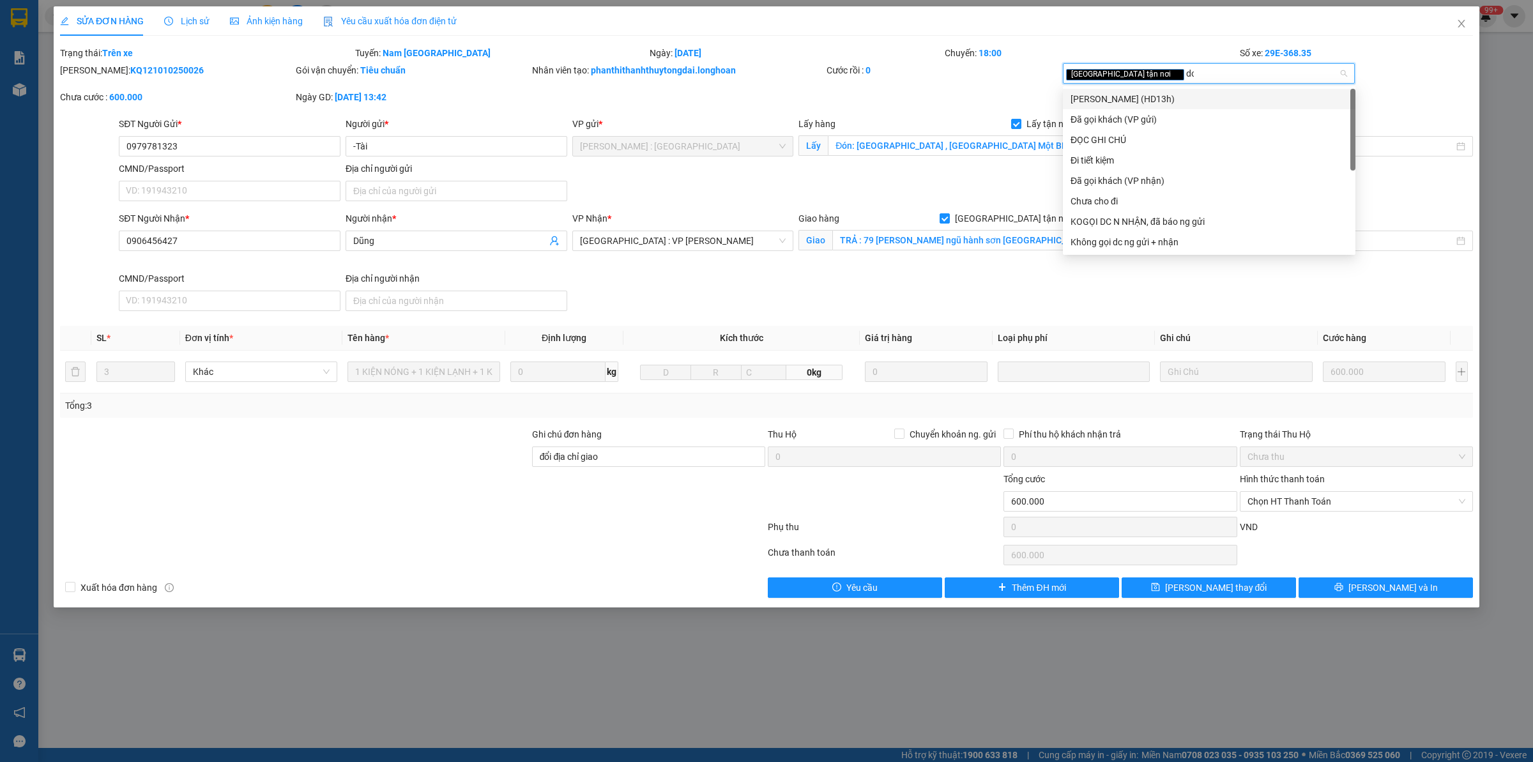 The height and width of the screenshot is (762, 1533). Describe the element at coordinates (943, 70) in the screenshot. I see `div: Cước rồi :` at that location.